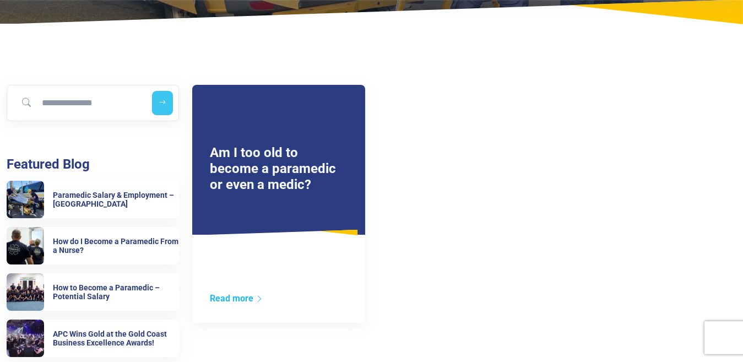 This screenshot has width=743, height=362. What do you see at coordinates (93, 292) in the screenshot?
I see `a: How to Become a Paramedic – Potential Salary How to Become a Paramedic – Potential Salary` at bounding box center [93, 292].